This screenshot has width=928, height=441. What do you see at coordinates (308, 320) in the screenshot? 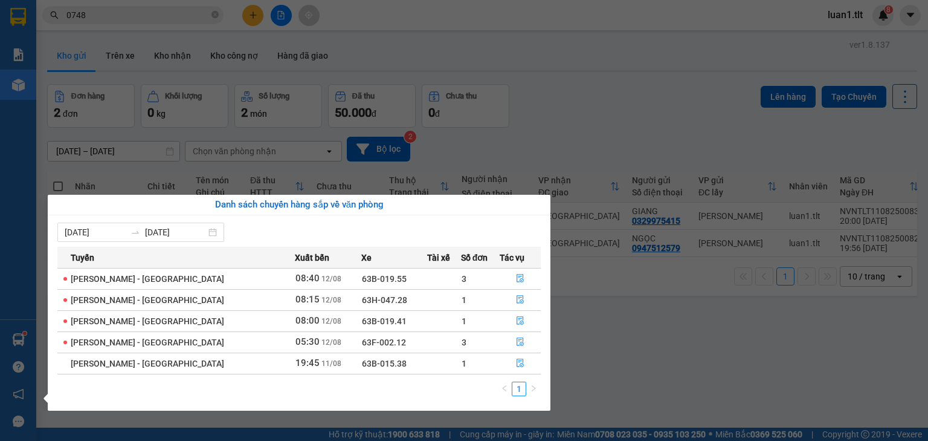
I see `span: 08:00` at bounding box center [308, 320].